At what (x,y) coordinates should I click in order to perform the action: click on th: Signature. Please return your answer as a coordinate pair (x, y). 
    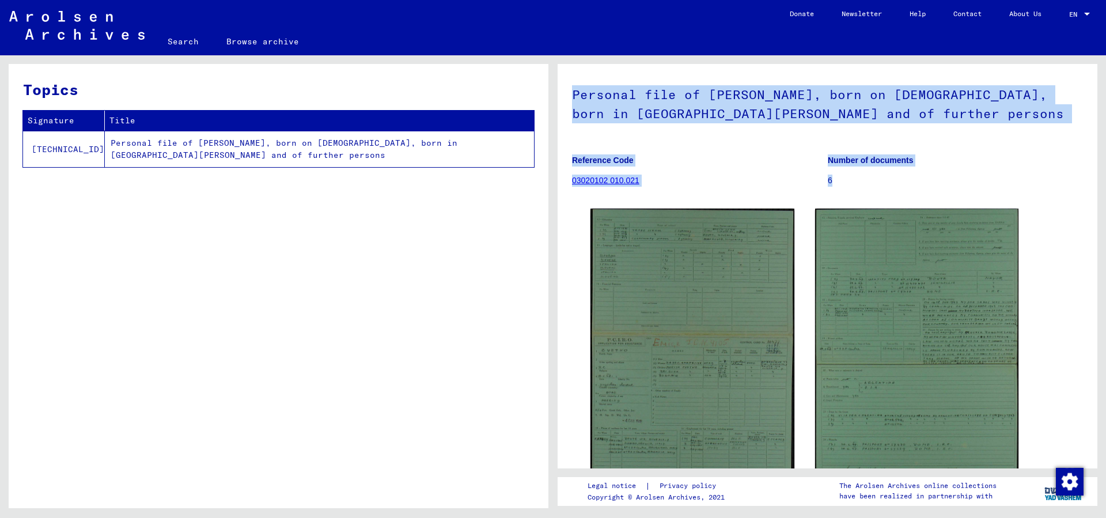
    Looking at the image, I should click on (64, 120).